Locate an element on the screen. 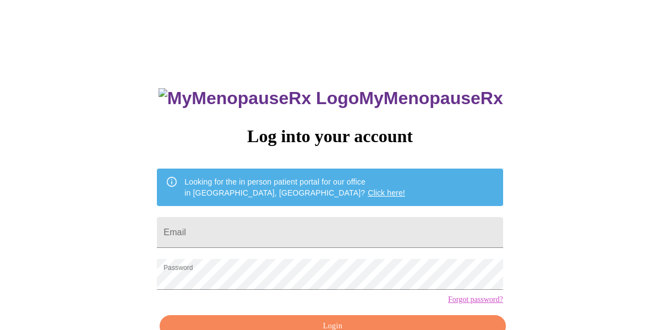 Image resolution: width=660 pixels, height=330 pixels. h3: MyMenopauseRx is located at coordinates (331, 98).